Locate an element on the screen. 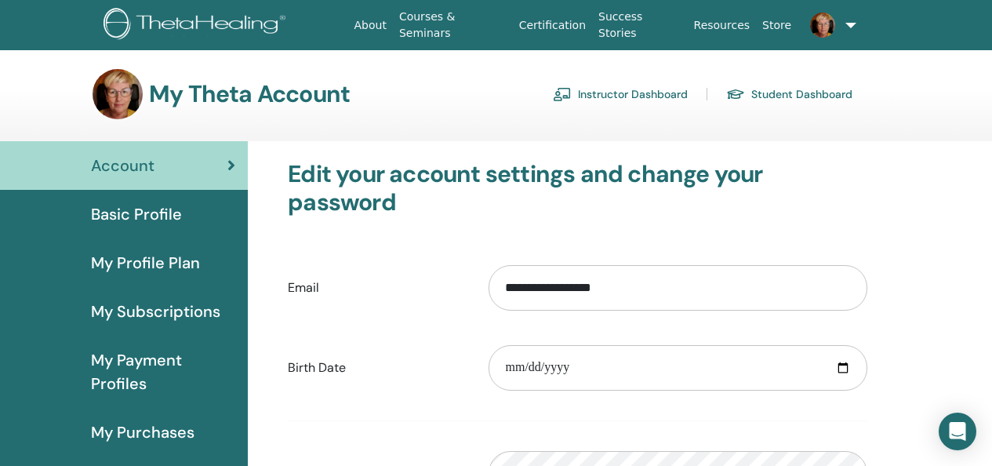 The image size is (992, 466). span: Account is located at coordinates (122, 165).